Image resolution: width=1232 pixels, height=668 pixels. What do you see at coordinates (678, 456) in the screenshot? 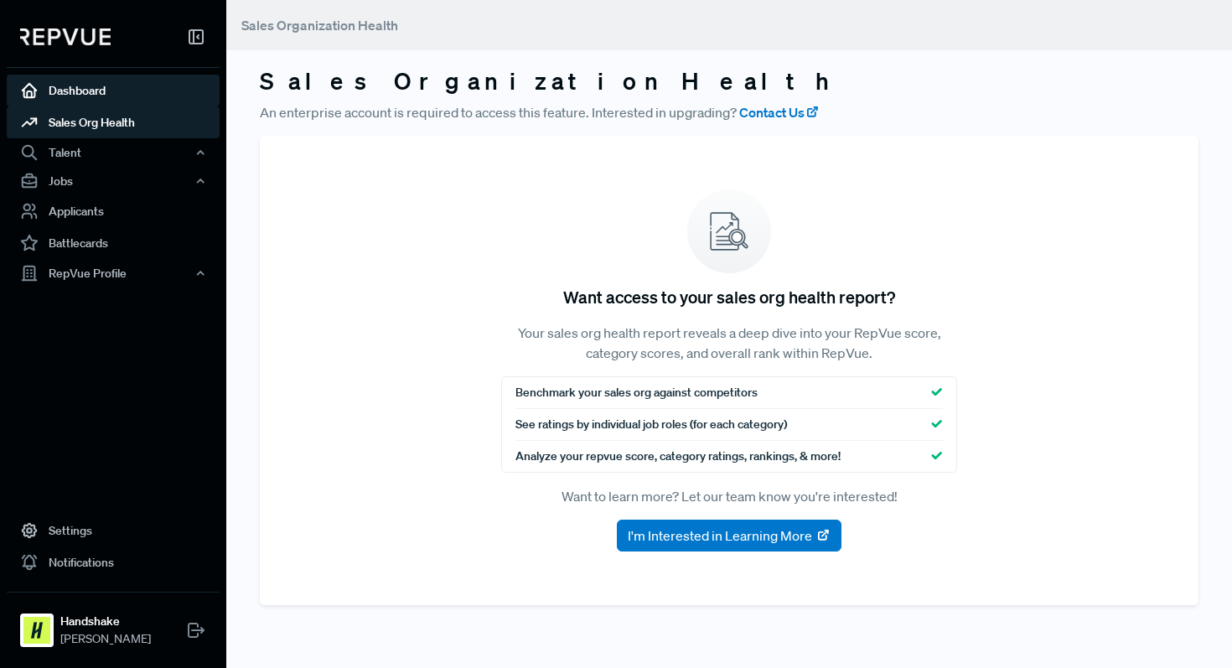
I see `span: Analyze your repvue score, category ratings, rankings, & more!` at bounding box center [678, 456].